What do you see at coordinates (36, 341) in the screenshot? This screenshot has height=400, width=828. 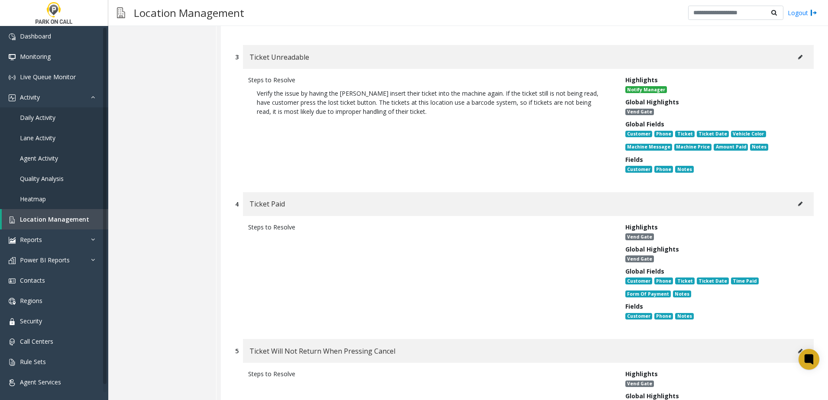 I see `span: Call Centers` at bounding box center [36, 341].